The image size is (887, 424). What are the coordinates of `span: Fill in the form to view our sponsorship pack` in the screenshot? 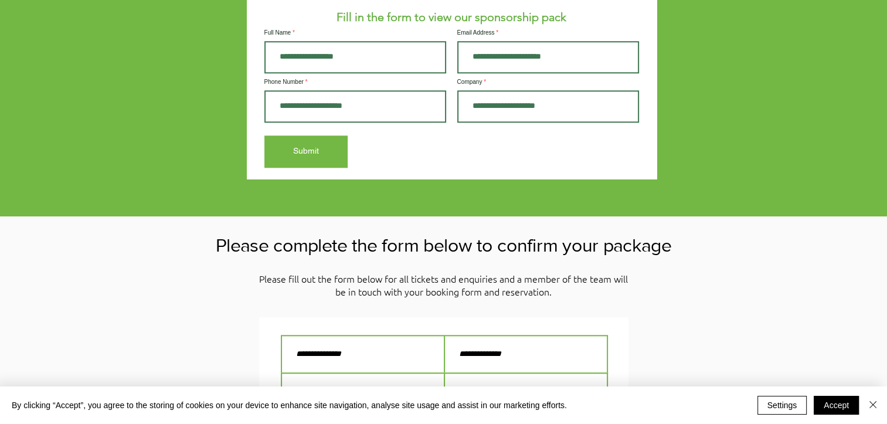 It's located at (451, 17).